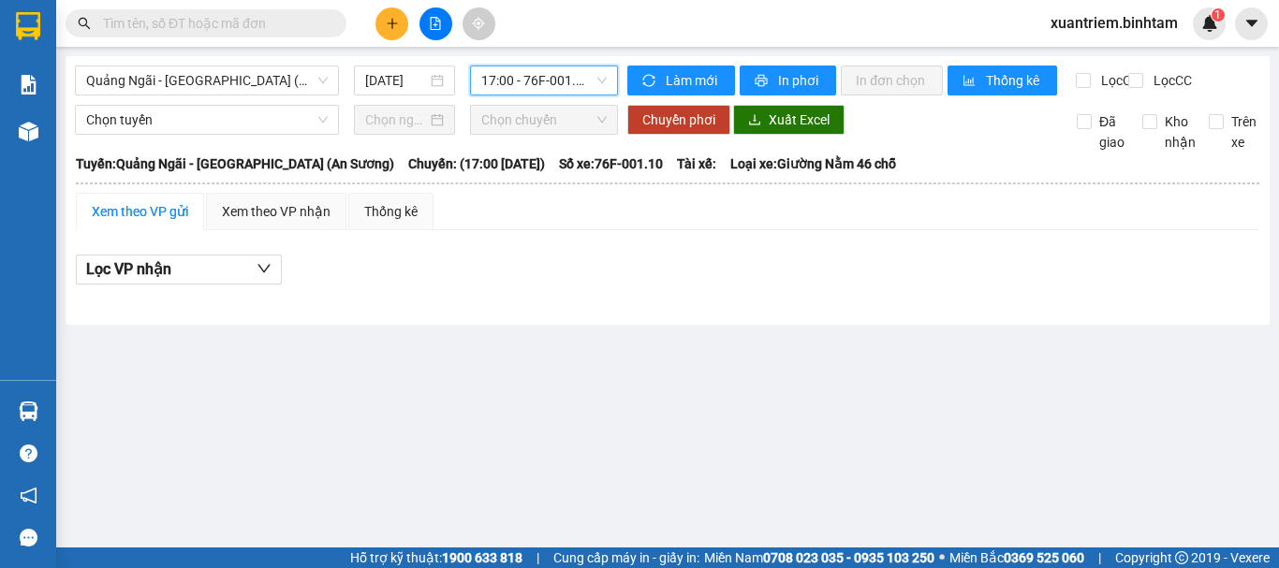 This screenshot has height=568, width=1279. What do you see at coordinates (392, 23) in the screenshot?
I see `span: plus` at bounding box center [392, 23].